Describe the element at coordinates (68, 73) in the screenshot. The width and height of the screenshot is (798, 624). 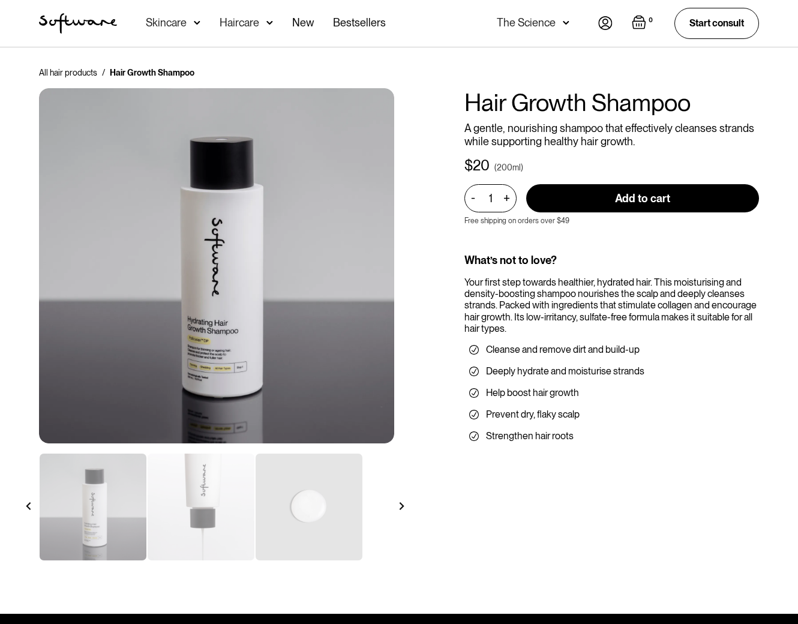
I see `a: All hair products` at that location.